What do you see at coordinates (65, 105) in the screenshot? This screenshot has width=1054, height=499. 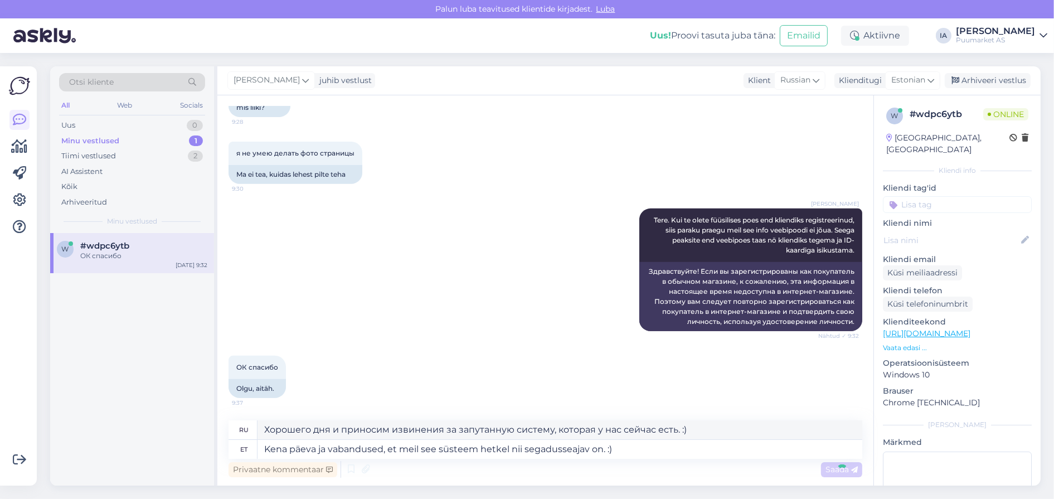 I see `div: All` at bounding box center [65, 105].